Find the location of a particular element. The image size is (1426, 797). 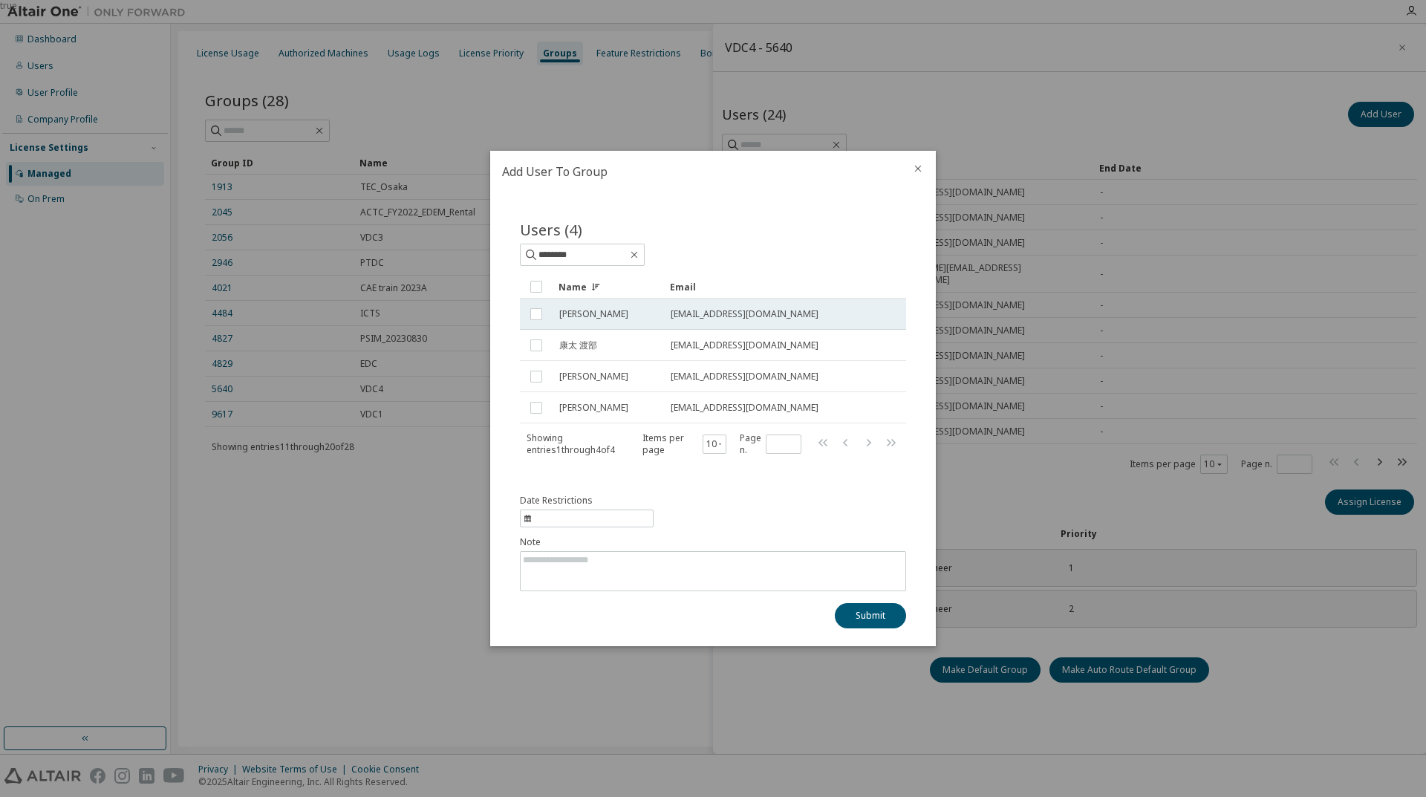

span: Date Restrictions is located at coordinates (556, 501).